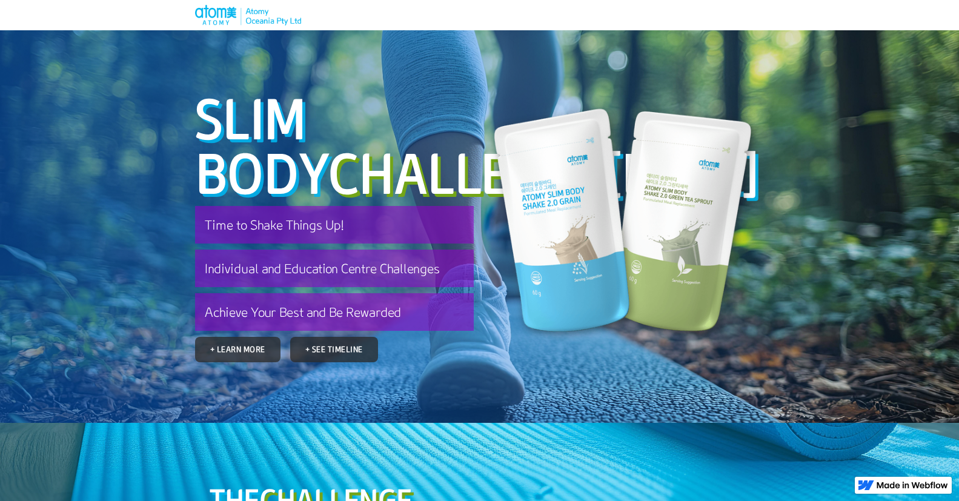 Image resolution: width=959 pixels, height=501 pixels. I want to click on h3: Time to Shake Things Up!, so click(335, 225).